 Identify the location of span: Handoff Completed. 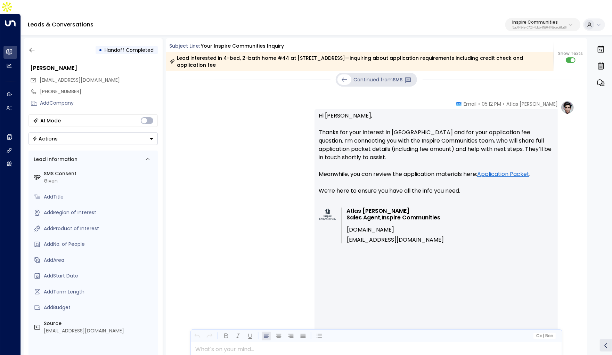
(129, 50).